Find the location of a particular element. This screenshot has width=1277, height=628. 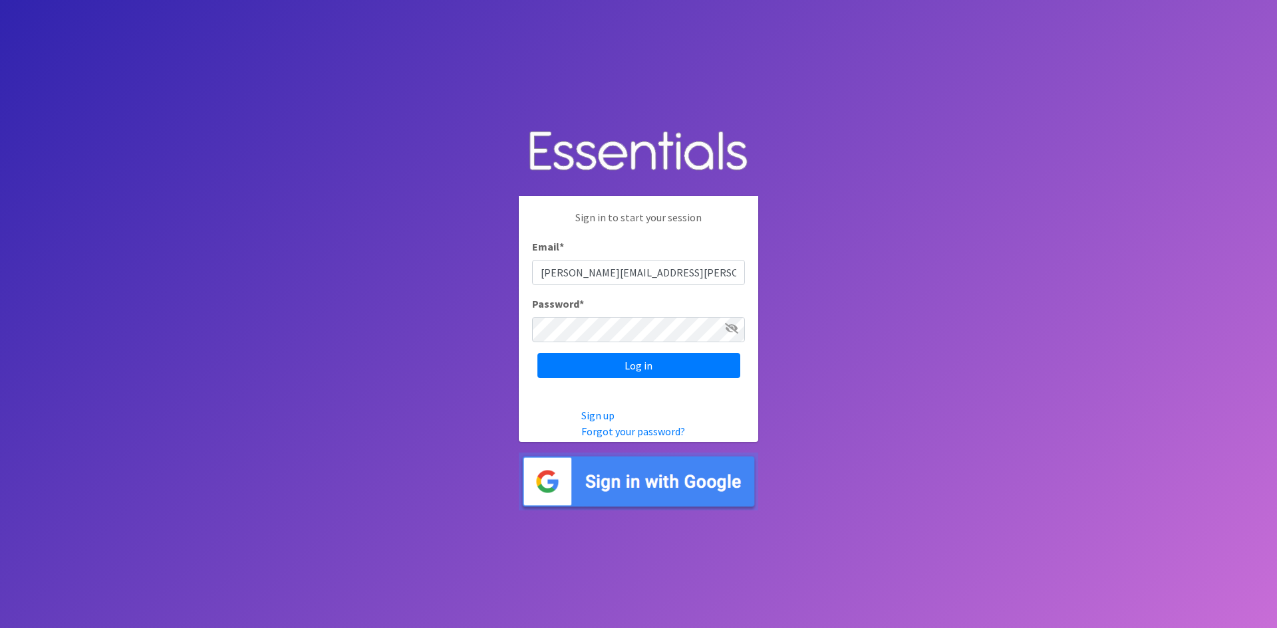

label: Email is located at coordinates (548, 247).